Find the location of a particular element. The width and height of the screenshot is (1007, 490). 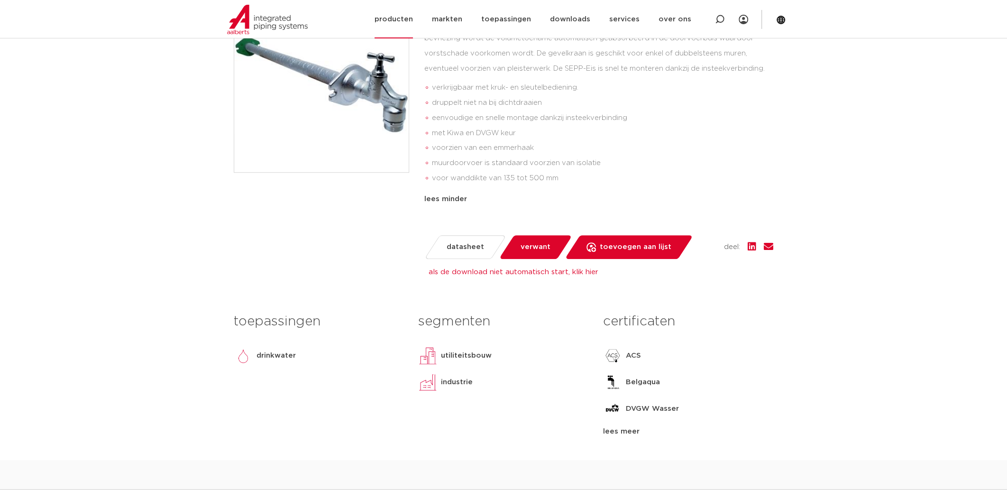

a: verwant is located at coordinates (535, 247).